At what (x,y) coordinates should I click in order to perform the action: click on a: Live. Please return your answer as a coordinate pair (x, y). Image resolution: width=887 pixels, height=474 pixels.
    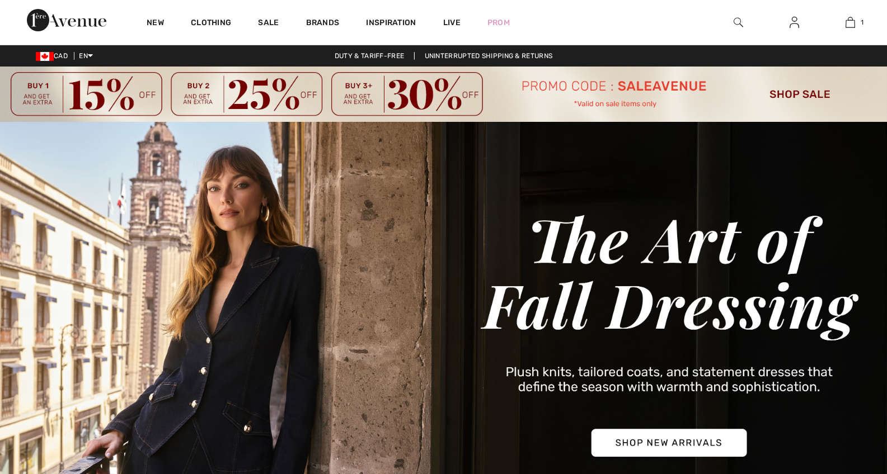
    Looking at the image, I should click on (452, 22).